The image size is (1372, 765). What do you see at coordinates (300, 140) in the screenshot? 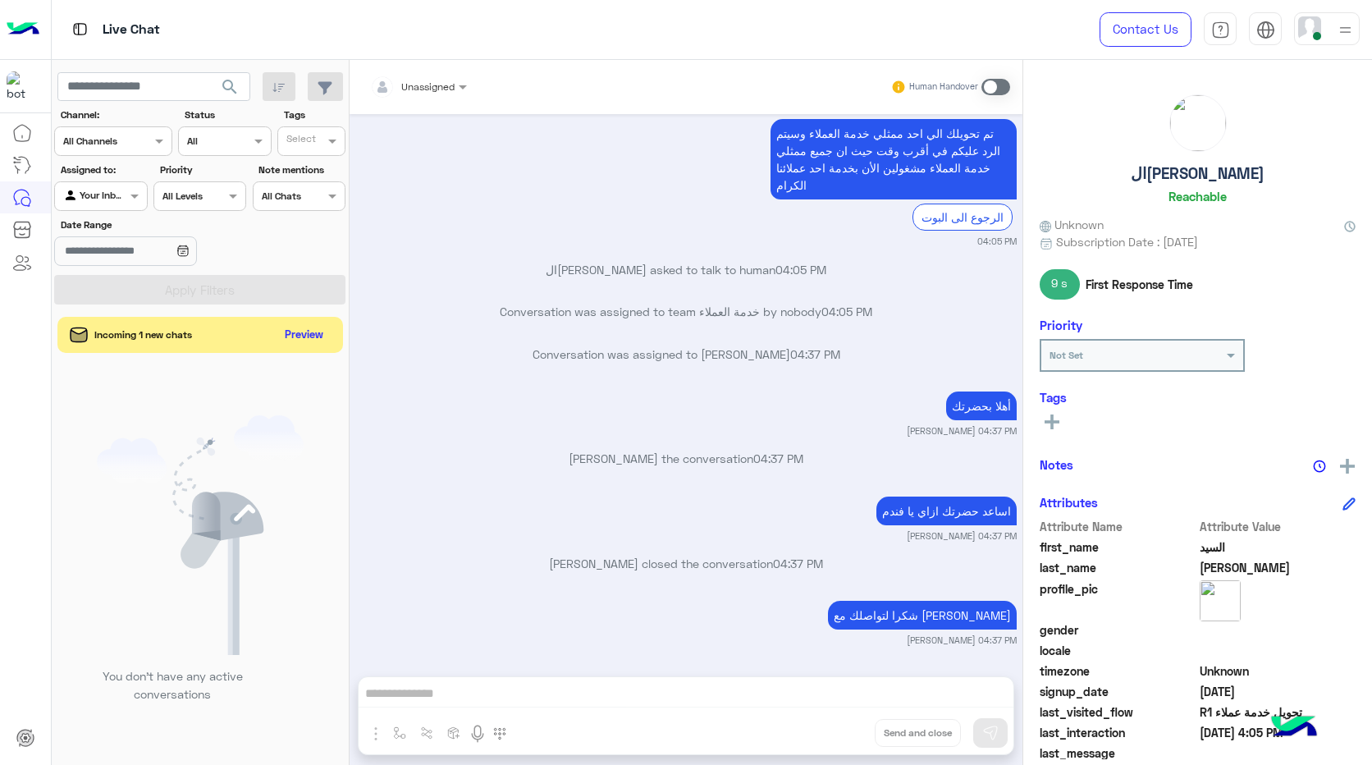
I see `div: Select` at bounding box center [300, 140].